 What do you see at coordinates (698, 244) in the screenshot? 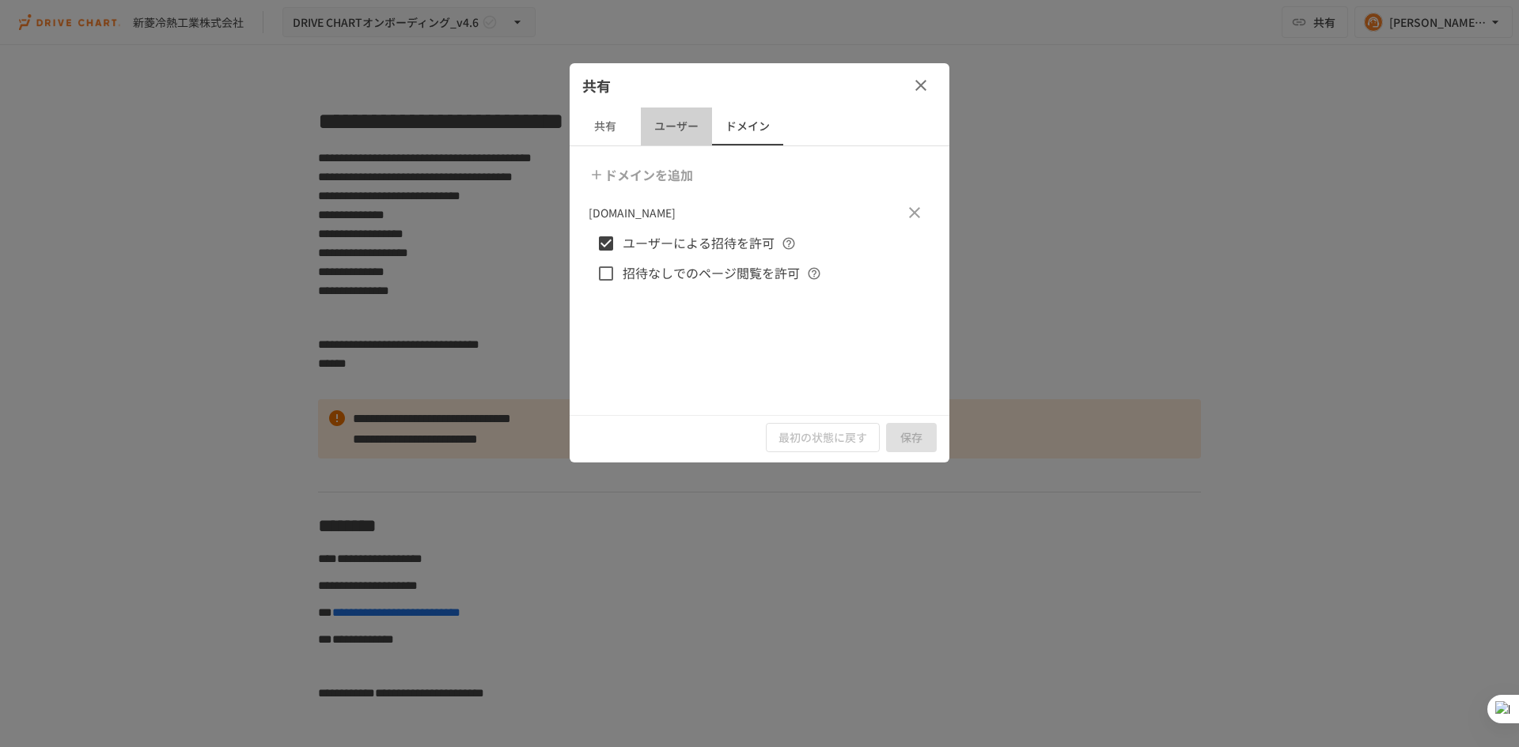
I see `span: ユーザーによる招待を許可` at bounding box center [698, 244].